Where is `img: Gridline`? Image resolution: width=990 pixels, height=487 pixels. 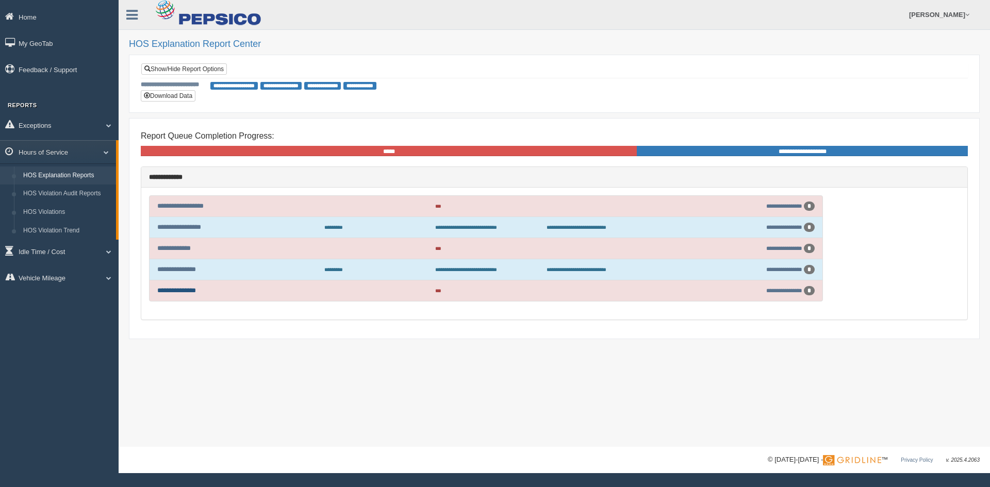 img: Gridline is located at coordinates (852, 460).